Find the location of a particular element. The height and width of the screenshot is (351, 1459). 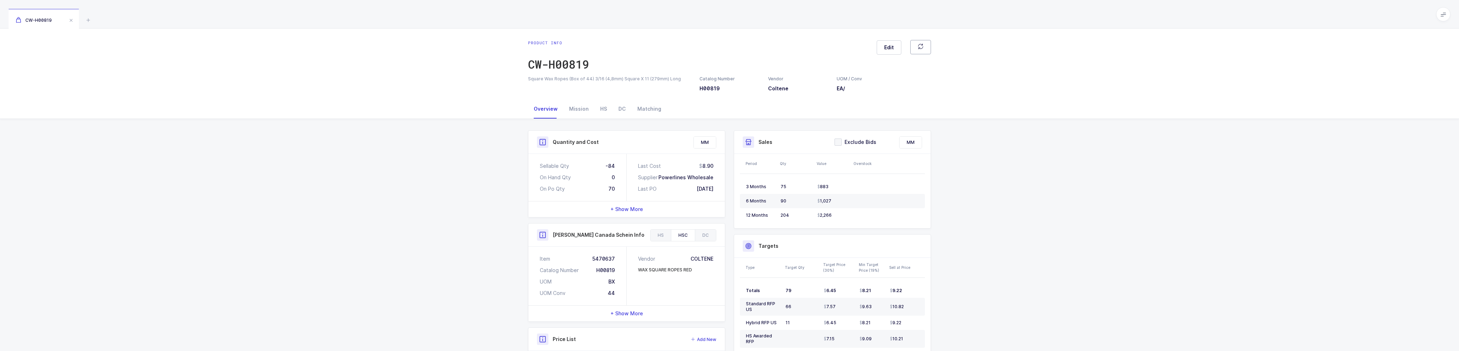

div: UOM is located at coordinates (546, 282).